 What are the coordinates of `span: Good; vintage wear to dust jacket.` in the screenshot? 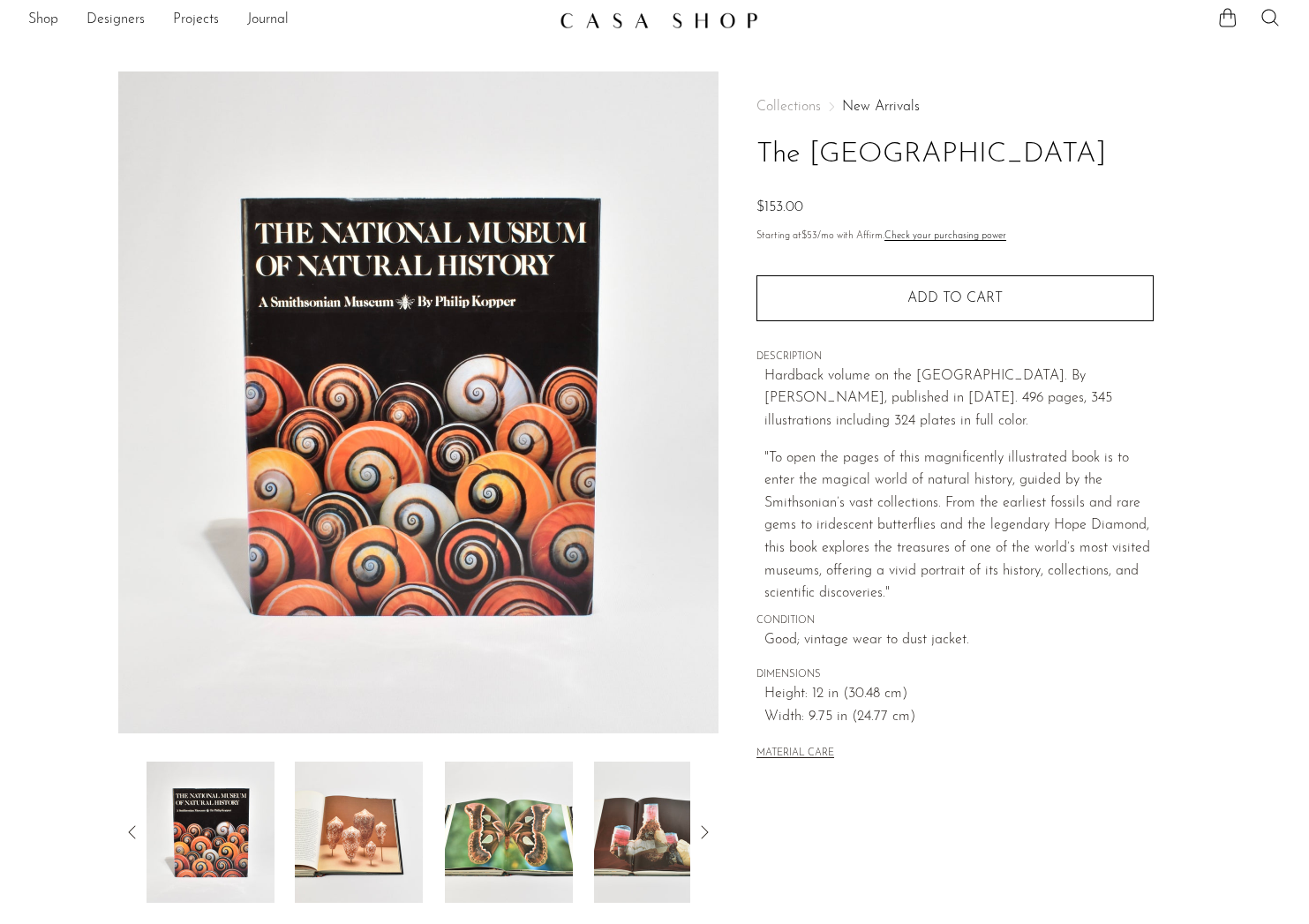 It's located at (959, 641).